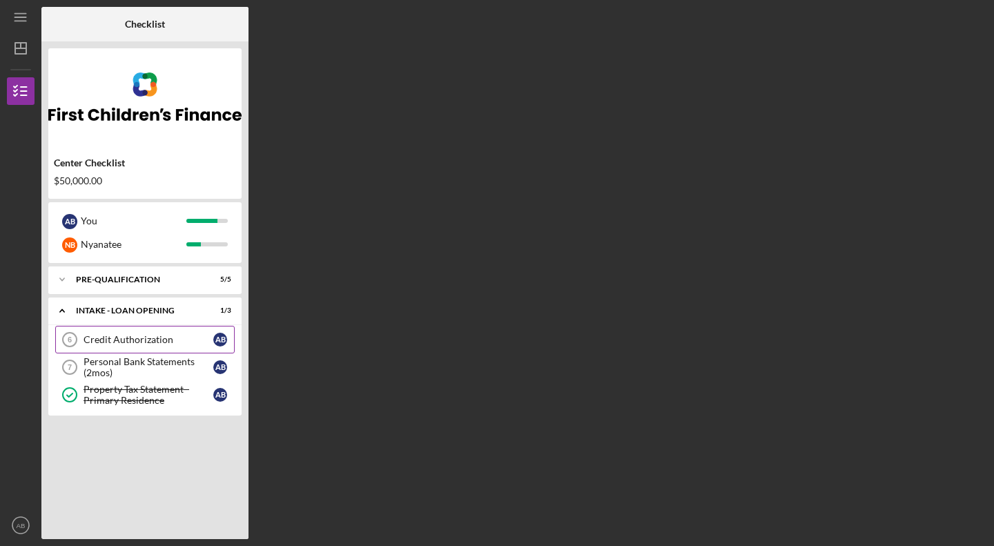  What do you see at coordinates (70, 340) in the screenshot?
I see `tspan: 6` at bounding box center [70, 340].